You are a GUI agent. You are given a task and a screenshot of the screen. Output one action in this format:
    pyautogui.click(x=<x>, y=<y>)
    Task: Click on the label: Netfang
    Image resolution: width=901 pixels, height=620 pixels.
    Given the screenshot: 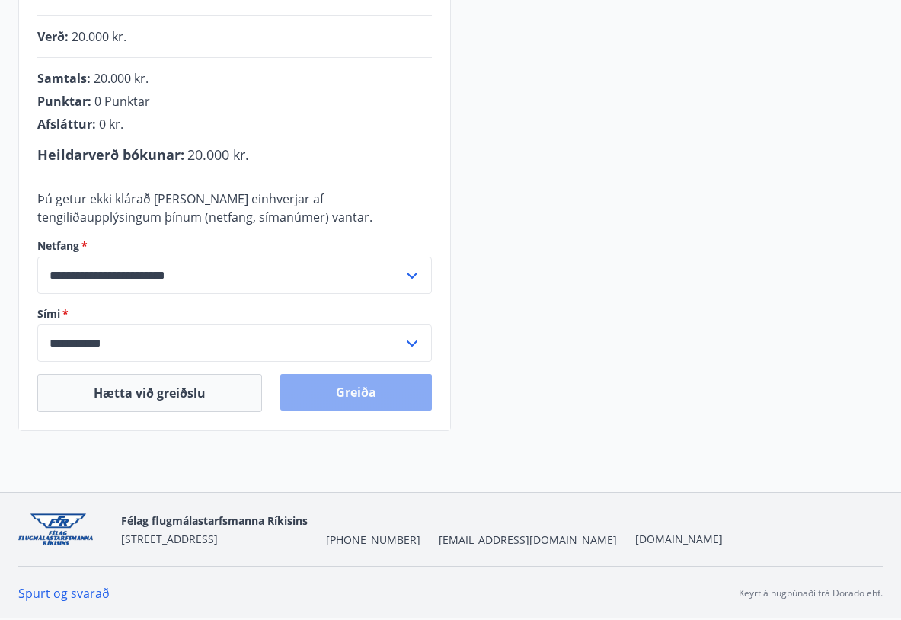 What is the action you would take?
    pyautogui.click(x=235, y=246)
    